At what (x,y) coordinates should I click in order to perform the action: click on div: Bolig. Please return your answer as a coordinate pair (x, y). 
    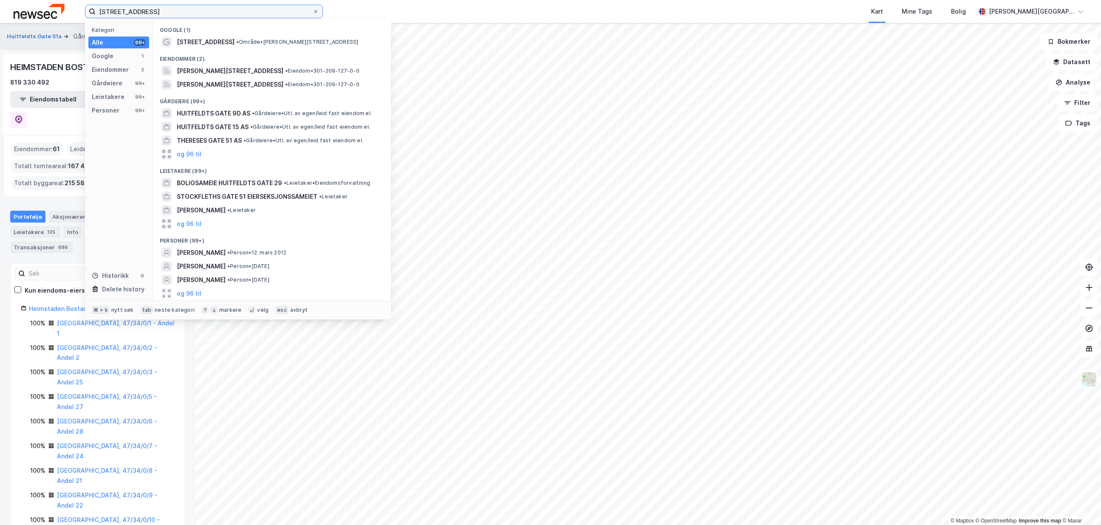
    Looking at the image, I should click on (959, 11).